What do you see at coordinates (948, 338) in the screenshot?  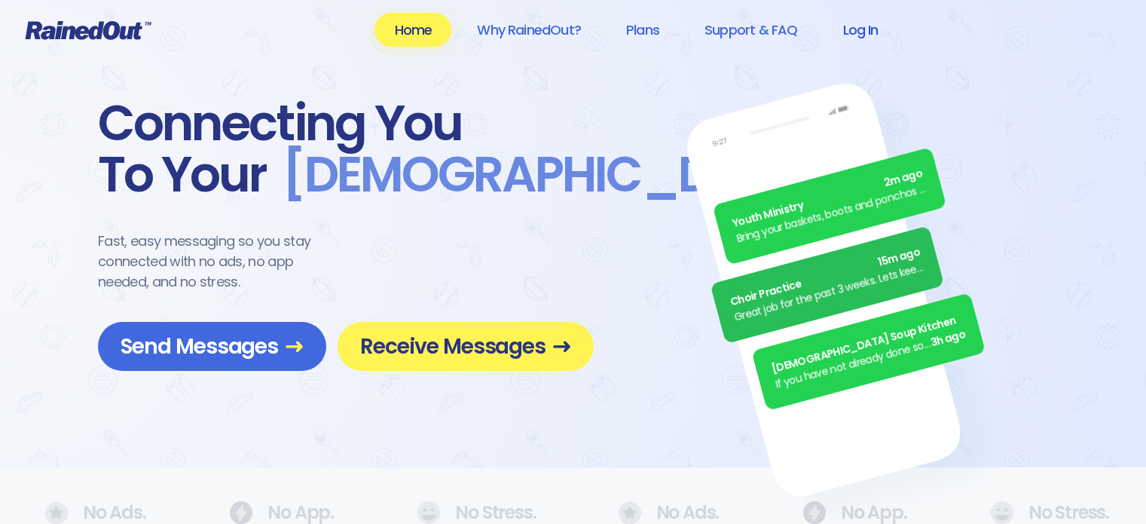 I see `span: 3h ago` at bounding box center [948, 338].